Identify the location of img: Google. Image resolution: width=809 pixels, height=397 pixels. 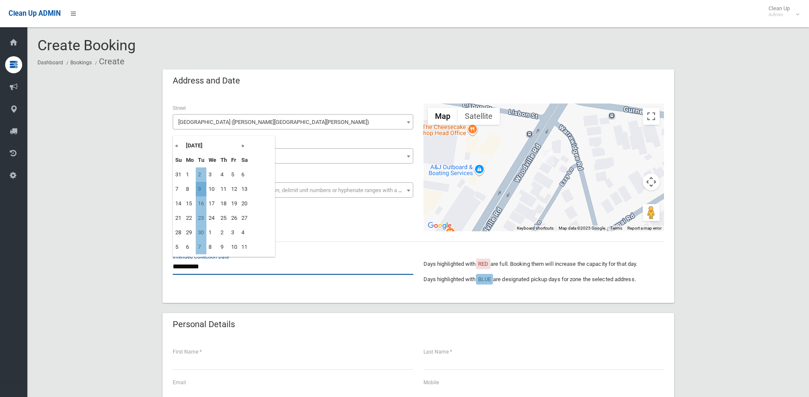
(439, 226).